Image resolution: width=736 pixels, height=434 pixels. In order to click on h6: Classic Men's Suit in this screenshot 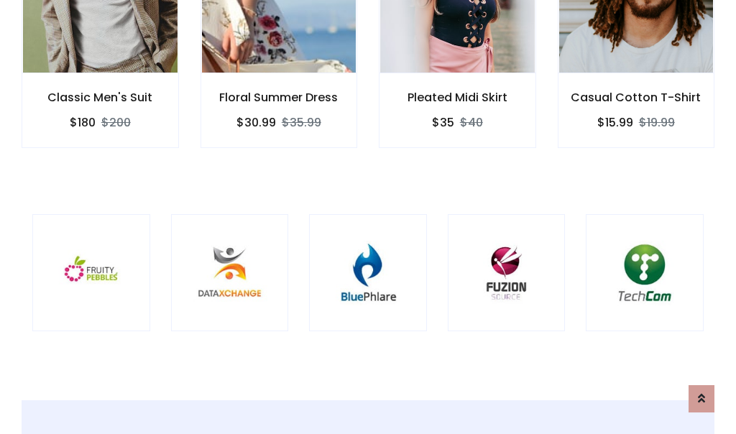, I will do `click(100, 97)`.